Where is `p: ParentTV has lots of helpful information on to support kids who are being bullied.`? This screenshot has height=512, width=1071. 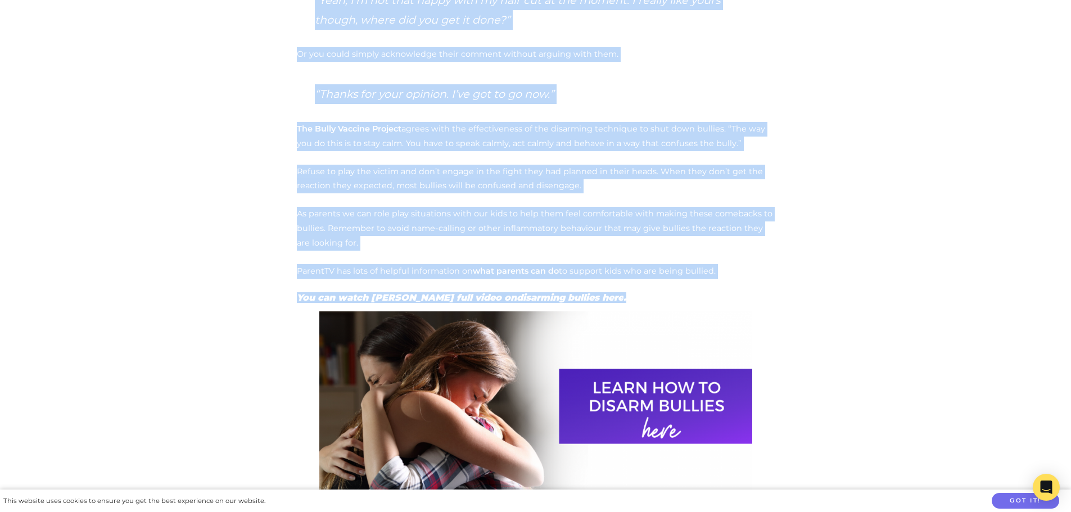 p: ParentTV has lots of helpful information on to support kids who are being bullied. is located at coordinates (536, 271).